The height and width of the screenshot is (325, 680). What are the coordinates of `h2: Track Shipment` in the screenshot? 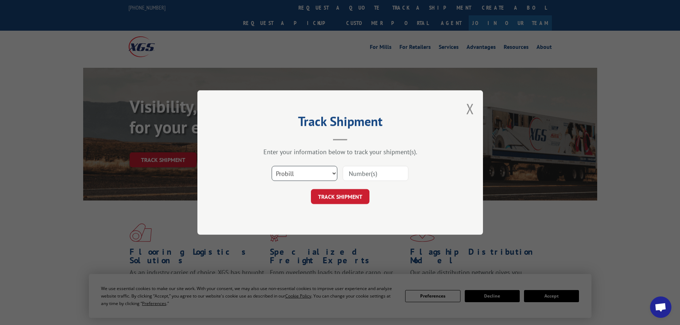 It's located at (340, 123).